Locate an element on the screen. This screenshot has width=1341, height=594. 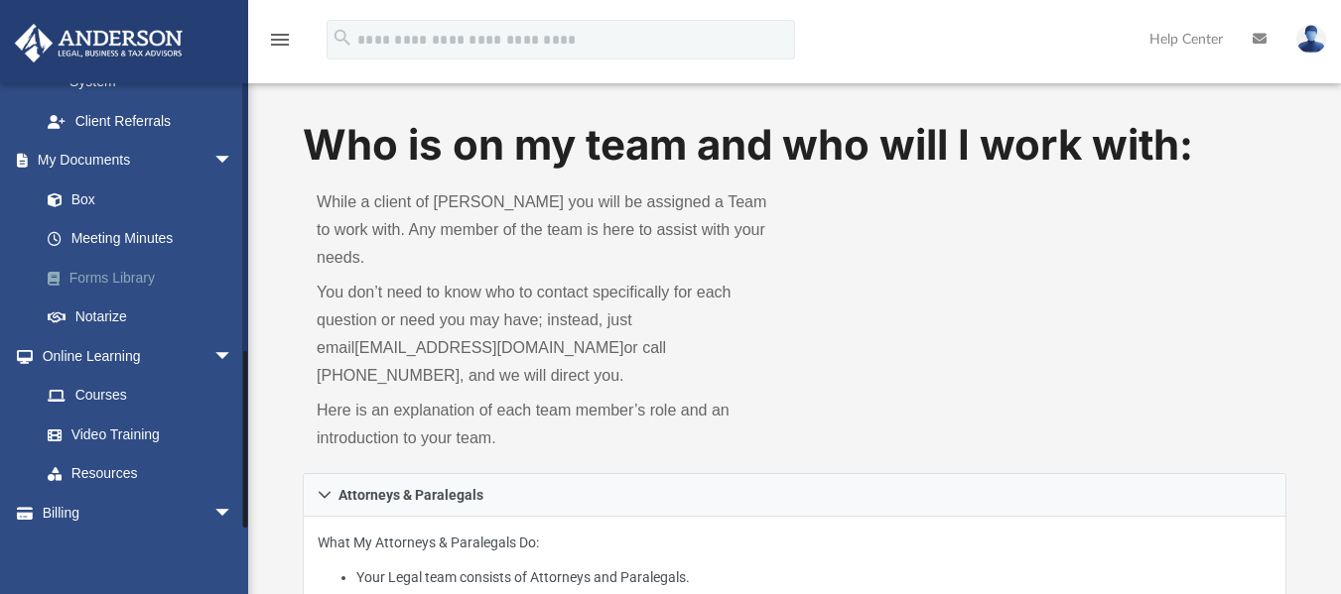
p: You don’t need to know who to contact specifically for each question or need you may have; instea... is located at coordinates (548, 334).